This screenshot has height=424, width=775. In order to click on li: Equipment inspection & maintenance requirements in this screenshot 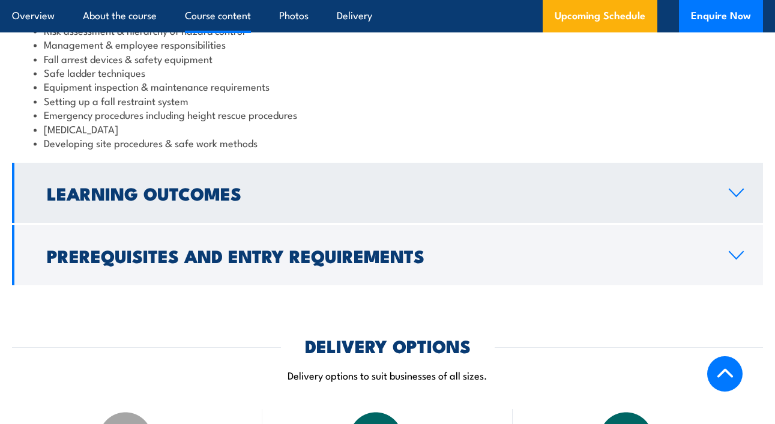, I will do `click(387, 86)`.